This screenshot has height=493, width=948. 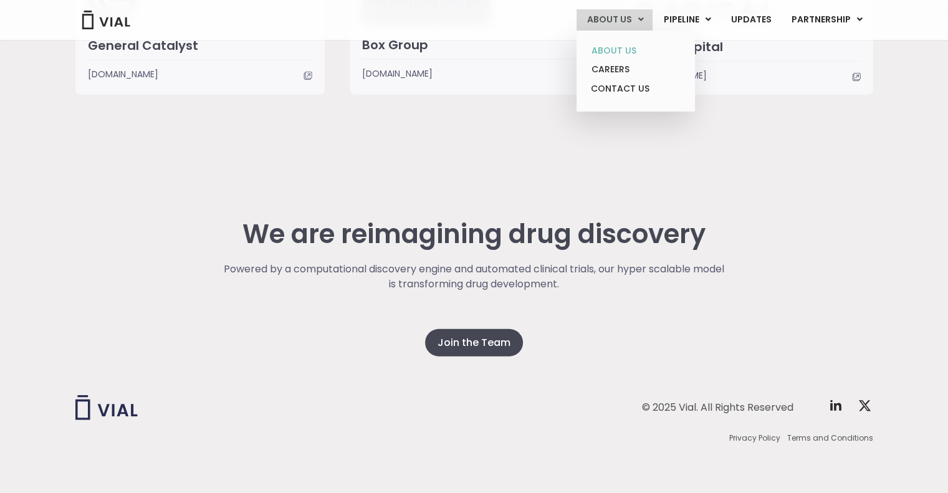 I want to click on a: PARTNERSHIPMenu Toggle, so click(x=826, y=20).